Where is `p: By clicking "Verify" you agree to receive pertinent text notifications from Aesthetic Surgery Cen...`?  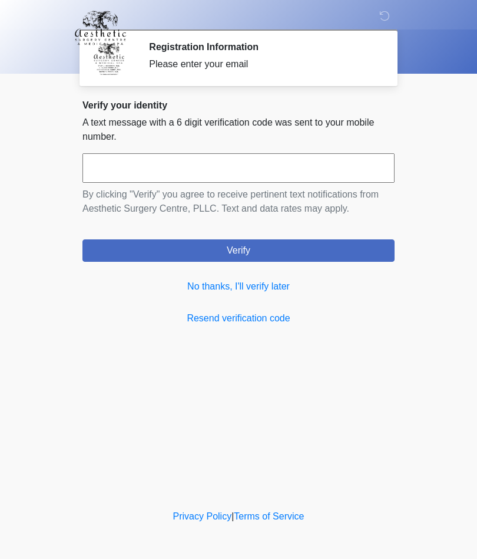 p: By clicking "Verify" you agree to receive pertinent text notifications from Aesthetic Surgery Cen... is located at coordinates (239, 202).